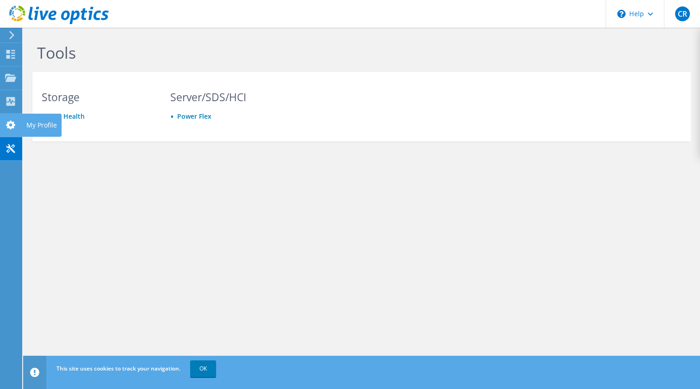  I want to click on a: SAN Health, so click(67, 116).